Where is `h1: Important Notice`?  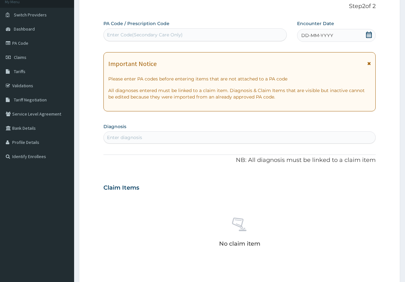
h1: Important Notice is located at coordinates (133, 64).